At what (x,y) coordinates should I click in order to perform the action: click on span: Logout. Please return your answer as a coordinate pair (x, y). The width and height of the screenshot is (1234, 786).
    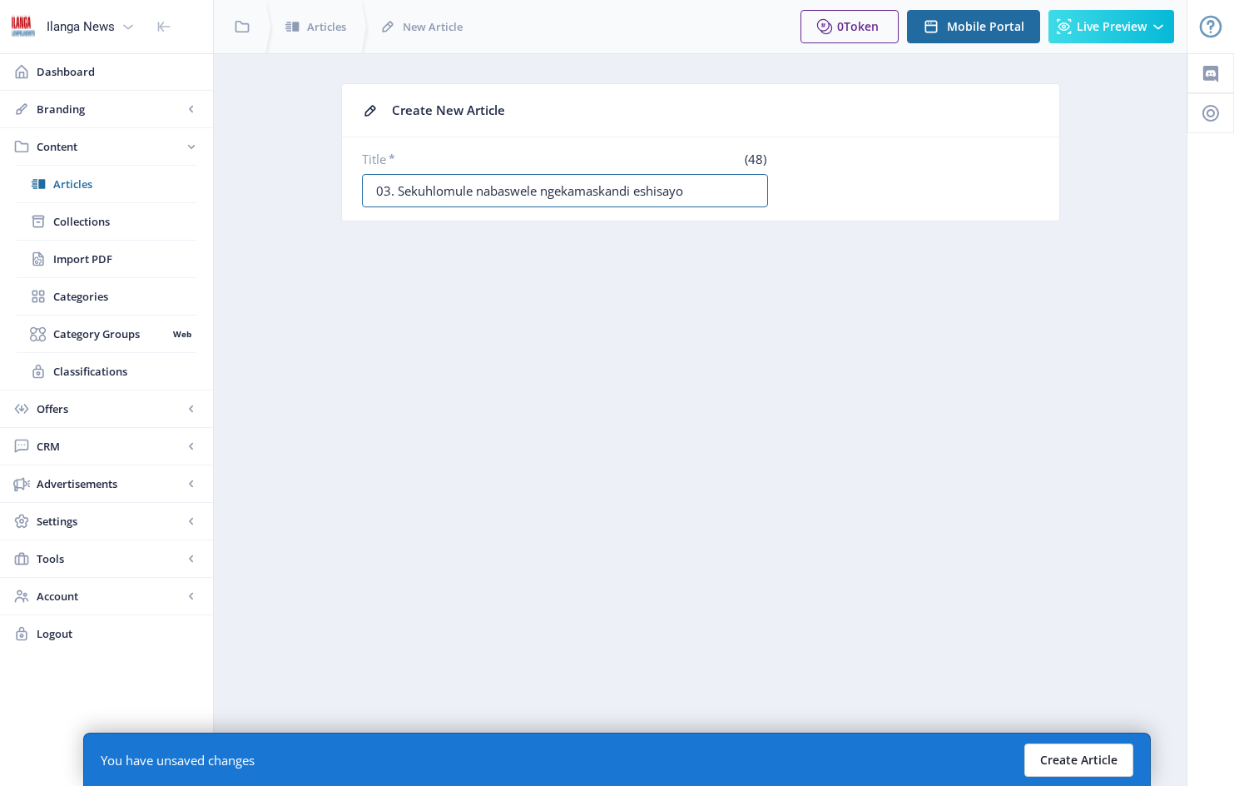
    Looking at the image, I should click on (118, 633).